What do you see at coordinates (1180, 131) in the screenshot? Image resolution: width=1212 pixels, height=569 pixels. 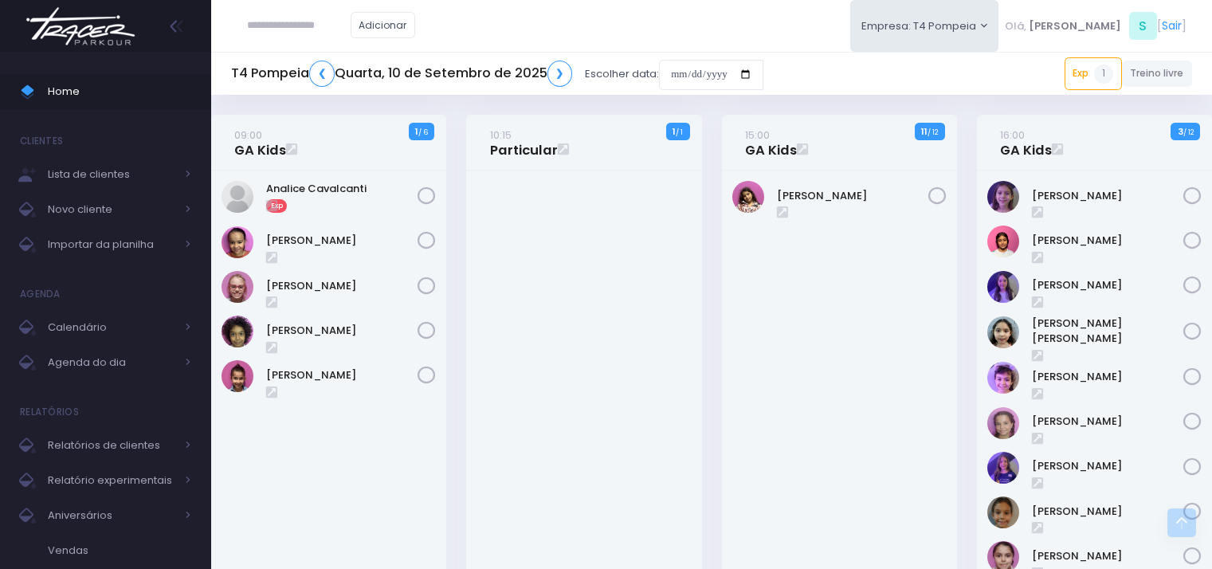 I see `strong: 3` at bounding box center [1180, 131].